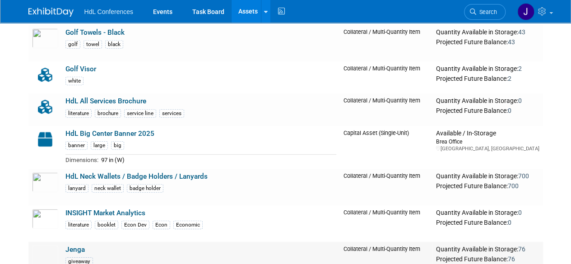 Image resolution: width=571 pixels, height=264 pixels. What do you see at coordinates (161, 225) in the screenshot?
I see `div: Econ` at bounding box center [161, 225].